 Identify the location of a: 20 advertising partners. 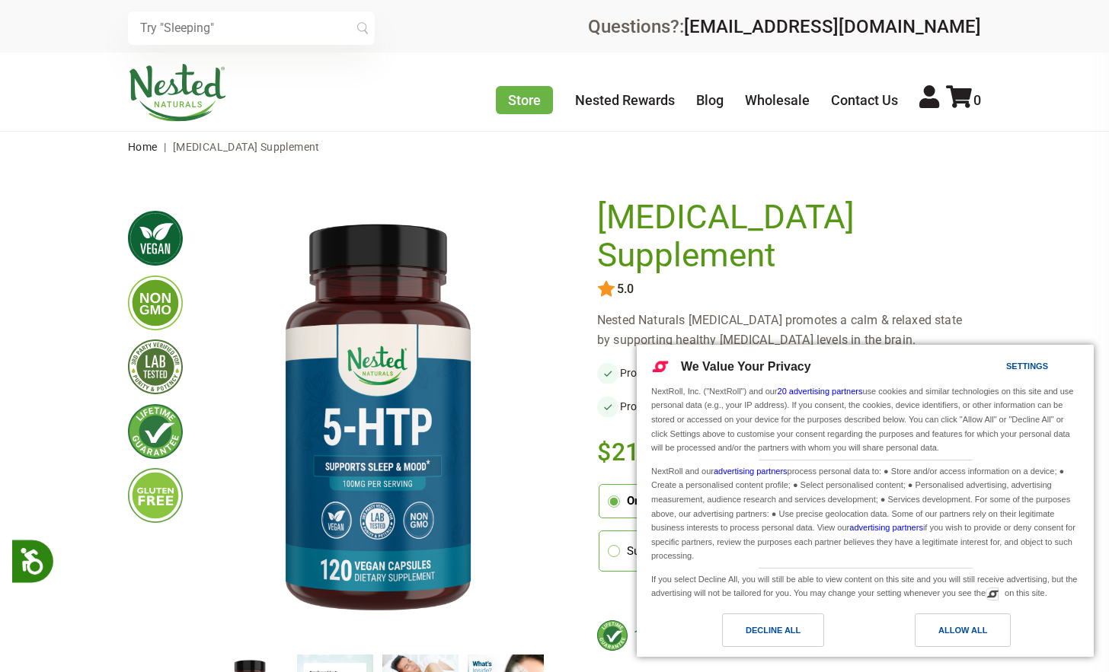
(820, 391).